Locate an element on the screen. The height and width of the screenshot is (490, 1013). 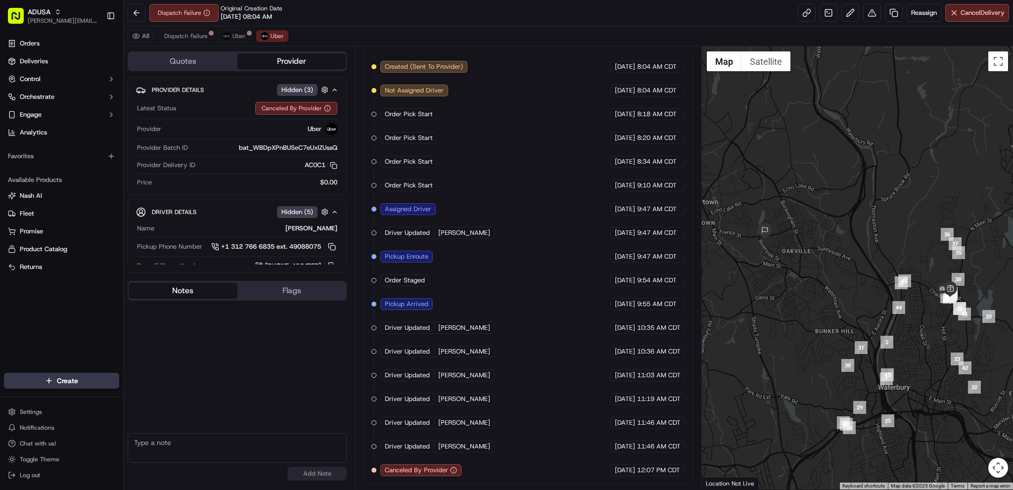
span: 12:07 PM CDT is located at coordinates (658, 470).